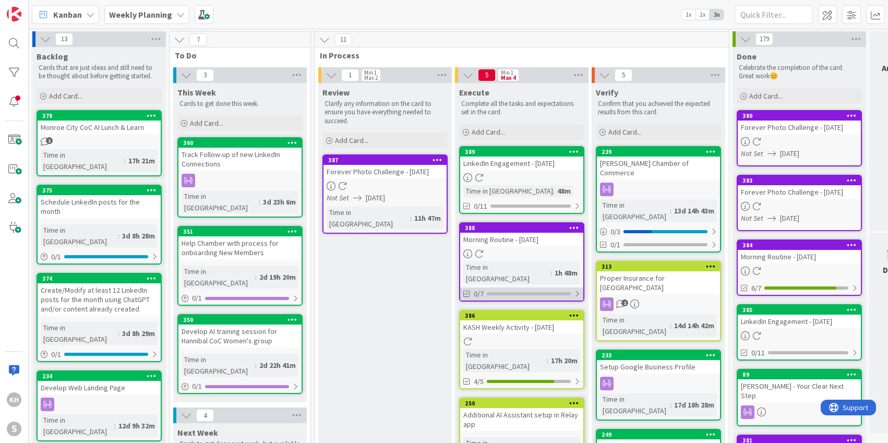  Describe the element at coordinates (52, 56) in the screenshot. I see `span: Backlog` at that location.